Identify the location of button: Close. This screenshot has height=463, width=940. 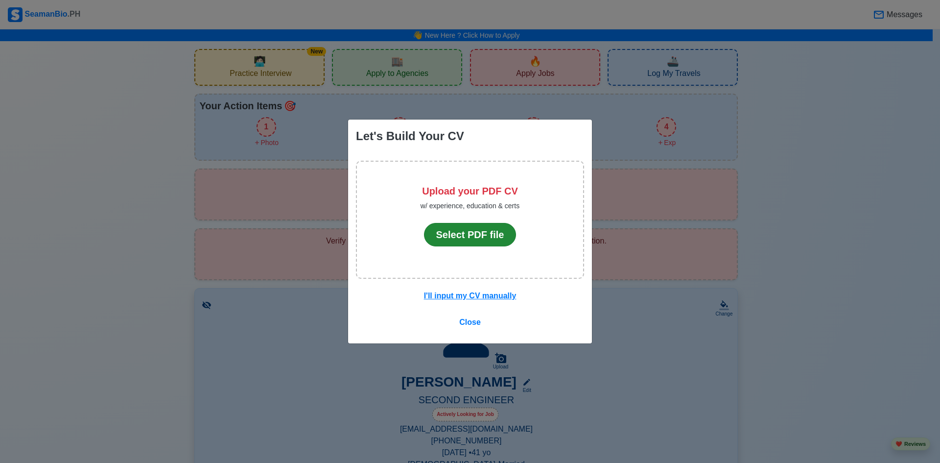
(470, 322).